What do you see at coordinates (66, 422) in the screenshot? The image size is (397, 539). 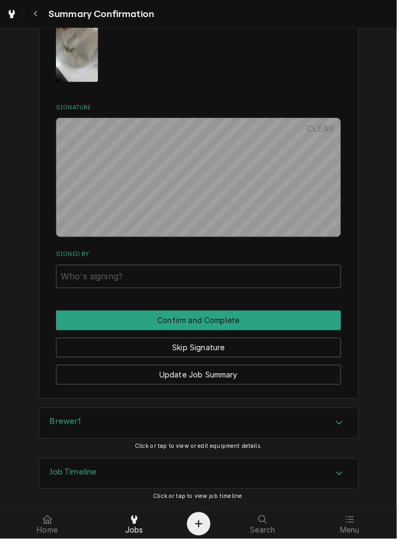 I see `h3: Brewer1` at bounding box center [66, 422].